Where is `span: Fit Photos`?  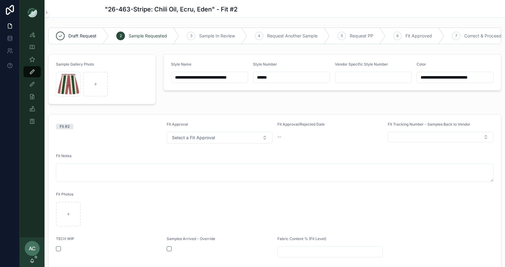 span: Fit Photos is located at coordinates (65, 194).